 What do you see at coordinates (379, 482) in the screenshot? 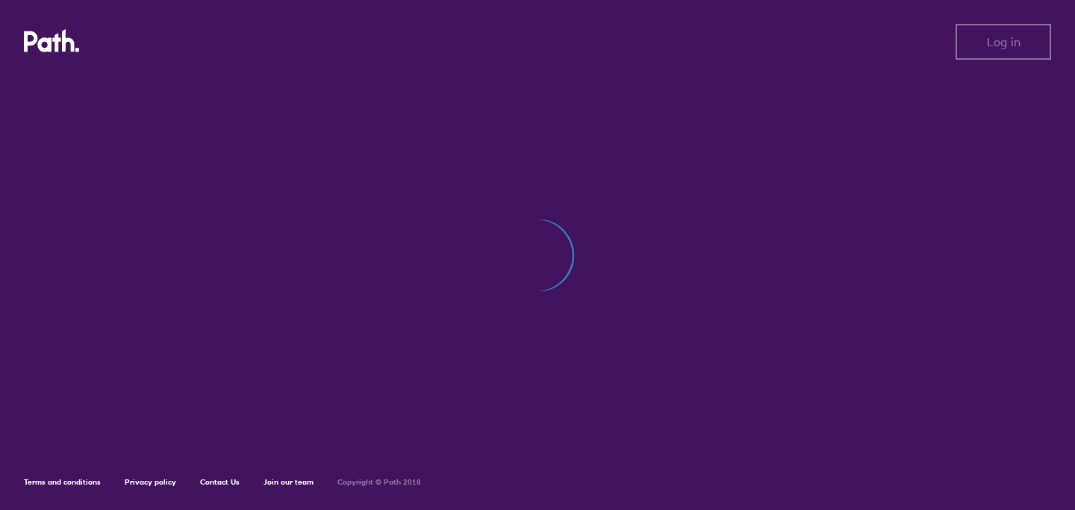
I see `h6: Copyright © Path 2018` at bounding box center [379, 482].